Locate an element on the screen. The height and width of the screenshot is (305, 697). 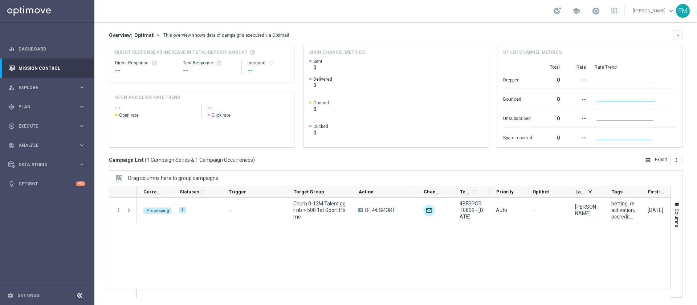
button: equalizer Dashboard is located at coordinates (47, 49).